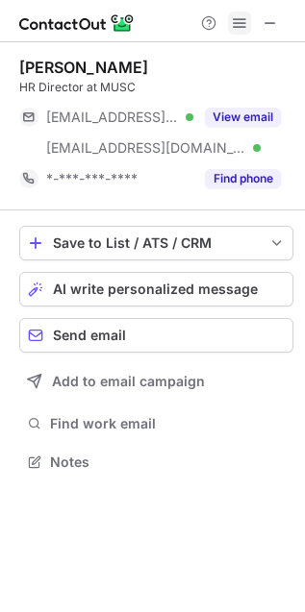 The image size is (305, 612). What do you see at coordinates (156, 336) in the screenshot?
I see `button: Send email` at bounding box center [156, 336].